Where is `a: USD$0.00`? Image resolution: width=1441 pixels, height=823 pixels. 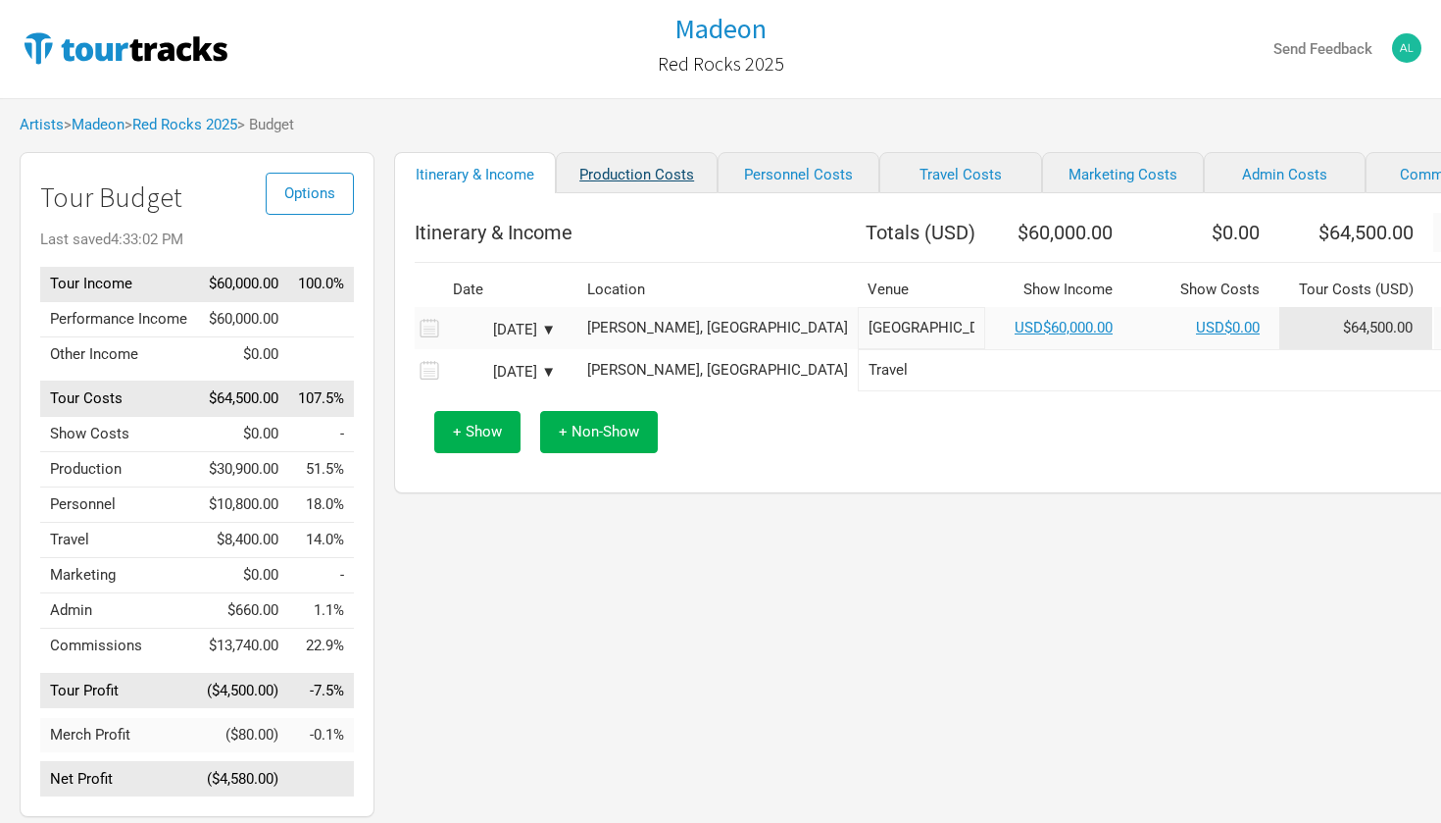 a: USD$0.00 is located at coordinates (1228, 328).